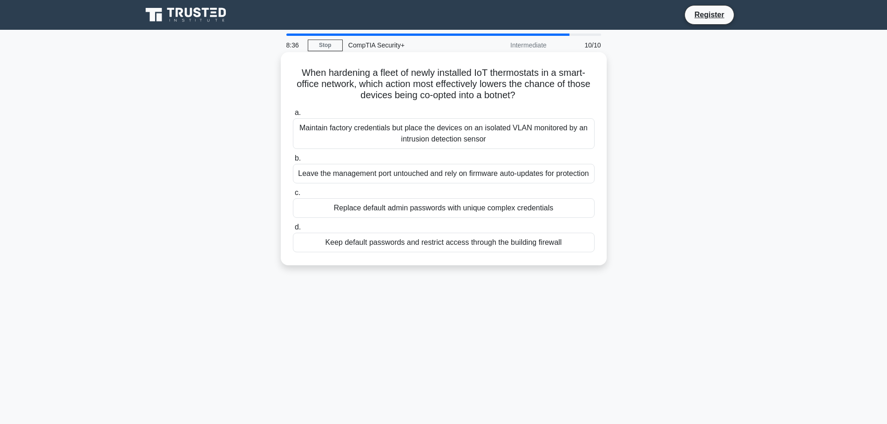 The image size is (887, 424). I want to click on div: CompTIA Security+, so click(407, 45).